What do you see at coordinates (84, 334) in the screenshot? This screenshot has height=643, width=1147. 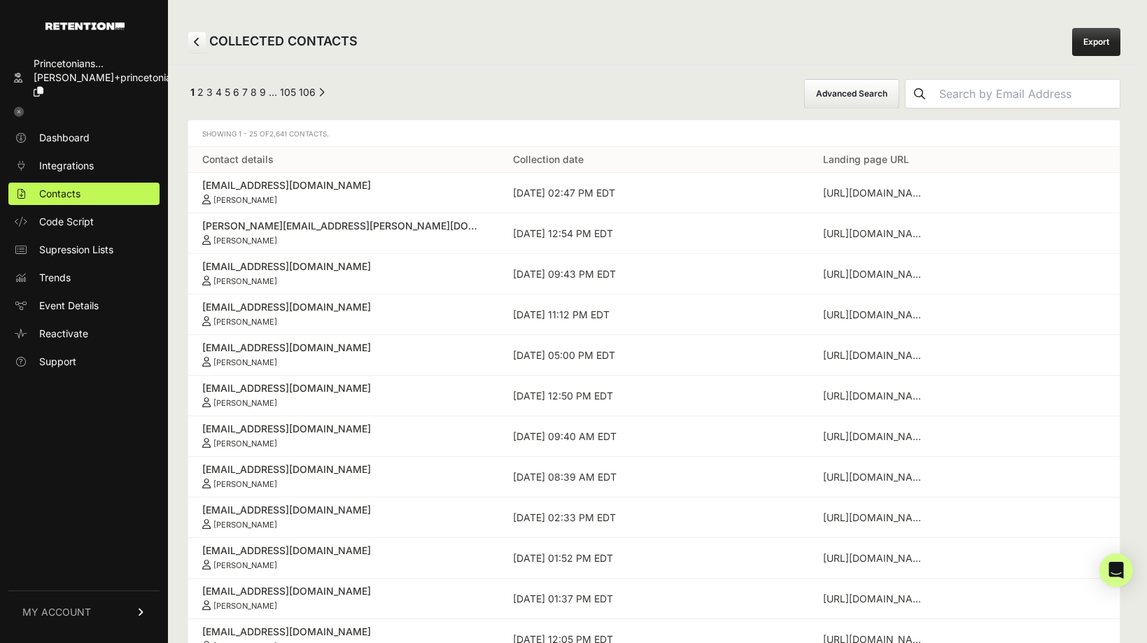 I see `a: Reactivate` at bounding box center [84, 334].